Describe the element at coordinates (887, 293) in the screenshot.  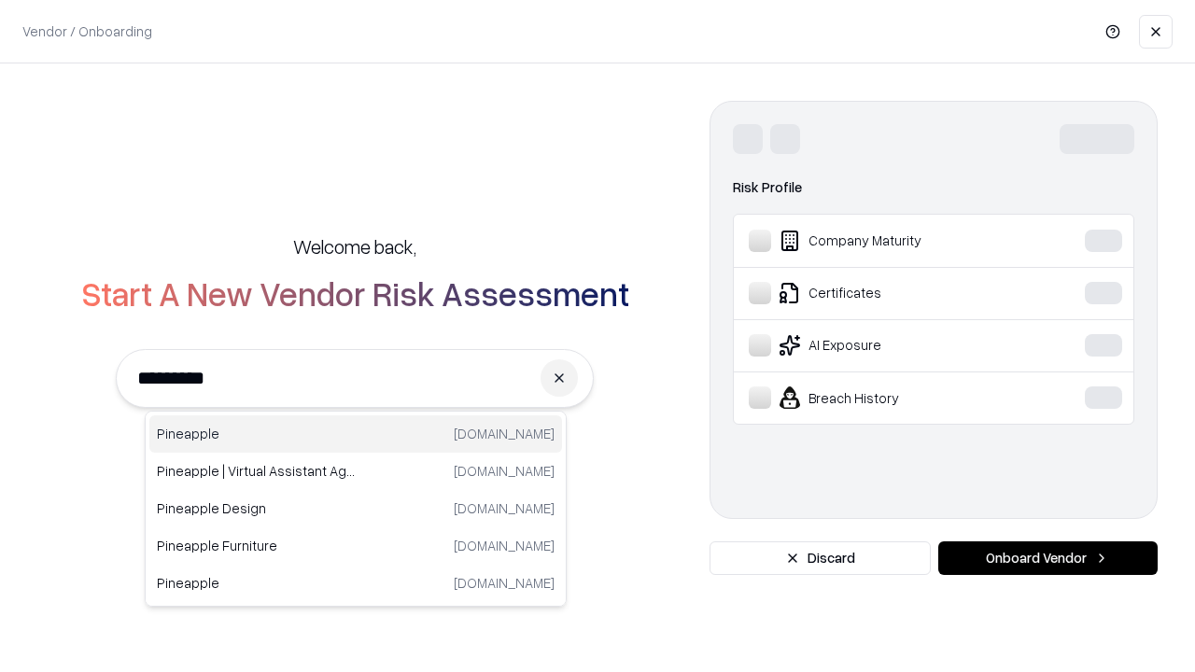
I see `div: Certificates` at that location.